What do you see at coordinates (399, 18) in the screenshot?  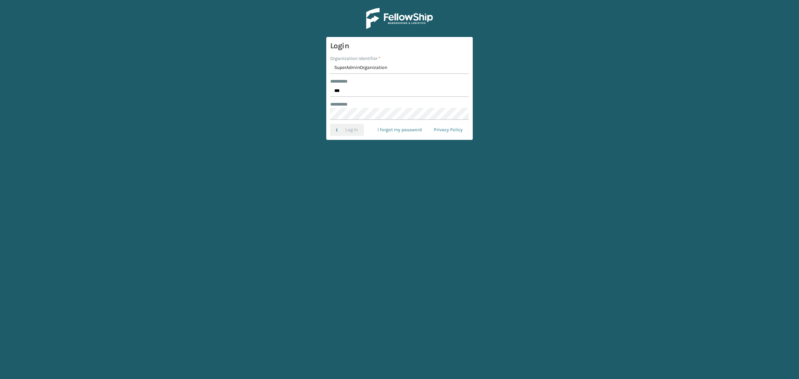 I see `img: Logo` at bounding box center [399, 18].